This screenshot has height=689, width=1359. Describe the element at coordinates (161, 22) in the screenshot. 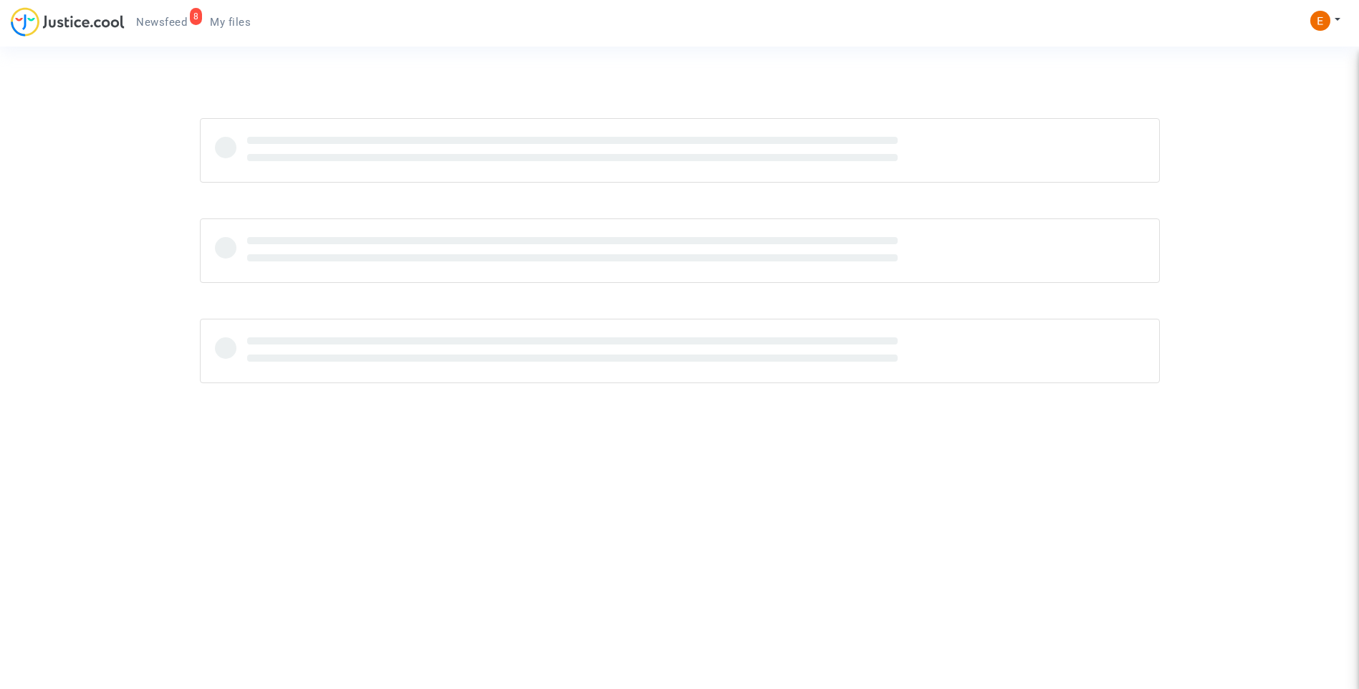

I see `span: Newsfeed` at that location.